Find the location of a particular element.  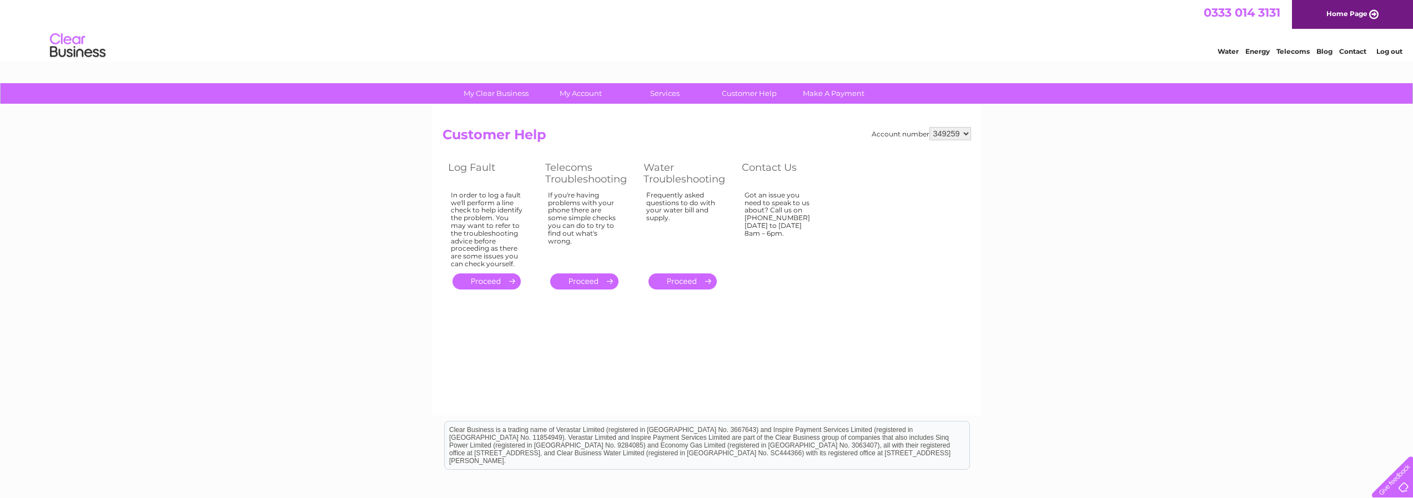

div: Account number is located at coordinates (921, 134).